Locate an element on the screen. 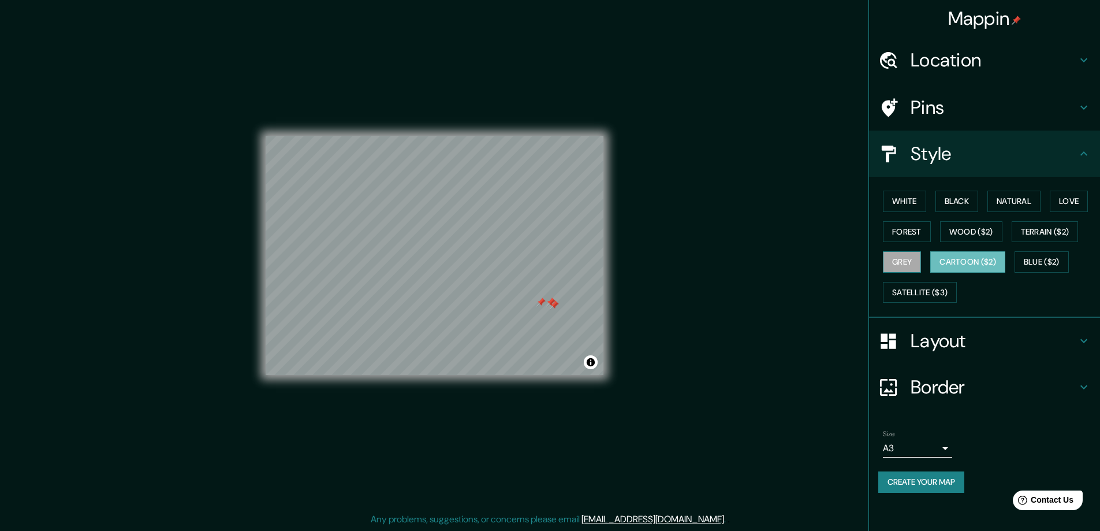 This screenshot has height=531, width=1100. h4: Location is located at coordinates (994, 60).